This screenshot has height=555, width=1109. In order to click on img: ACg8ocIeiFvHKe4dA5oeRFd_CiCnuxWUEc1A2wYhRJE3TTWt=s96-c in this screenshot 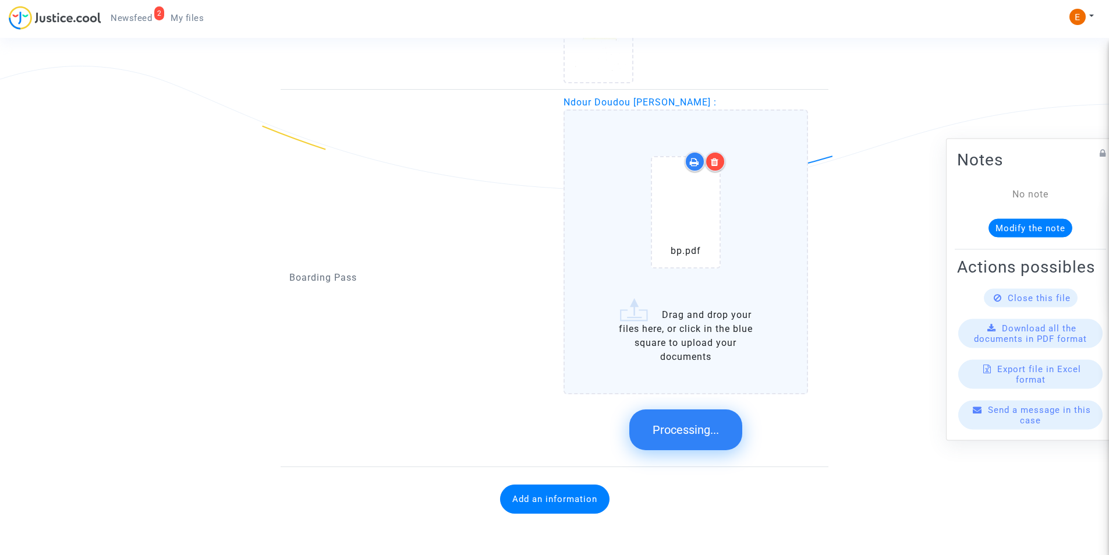, I will do `click(1077, 17)`.